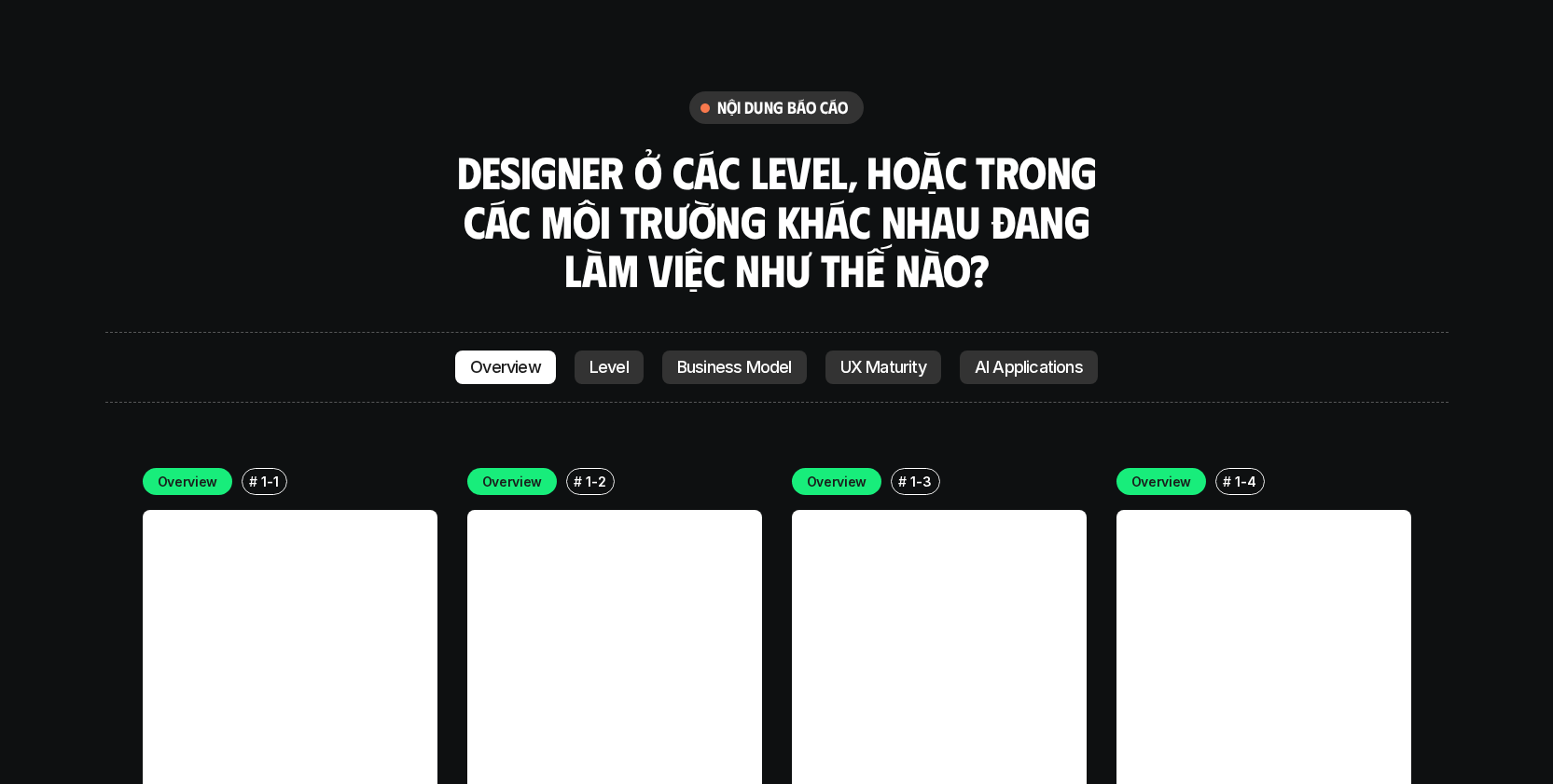  What do you see at coordinates (506, 368) in the screenshot?
I see `a: Overview` at bounding box center [506, 368].